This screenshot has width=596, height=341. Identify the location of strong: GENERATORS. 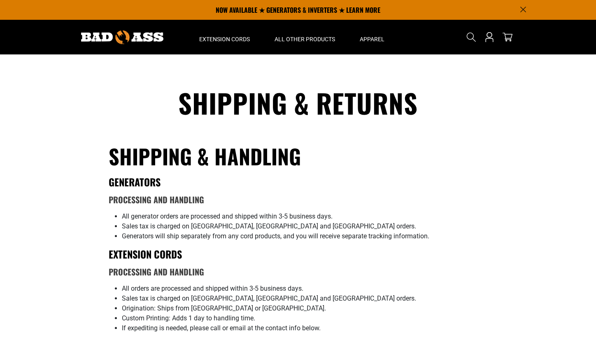
(135, 182).